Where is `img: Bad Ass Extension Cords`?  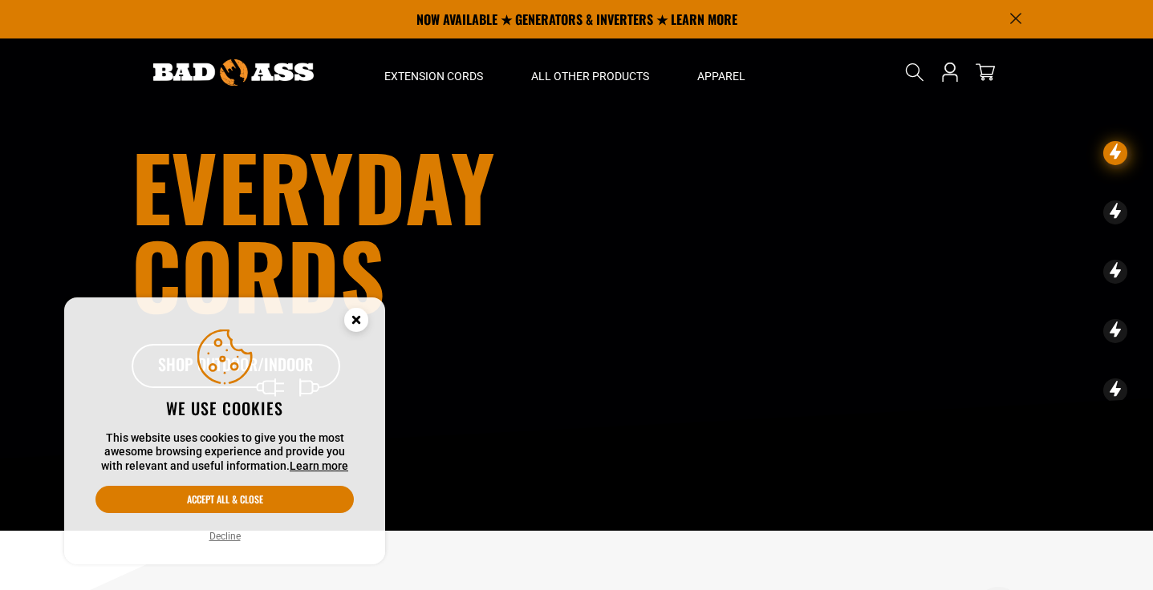
img: Bad Ass Extension Cords is located at coordinates (233, 72).